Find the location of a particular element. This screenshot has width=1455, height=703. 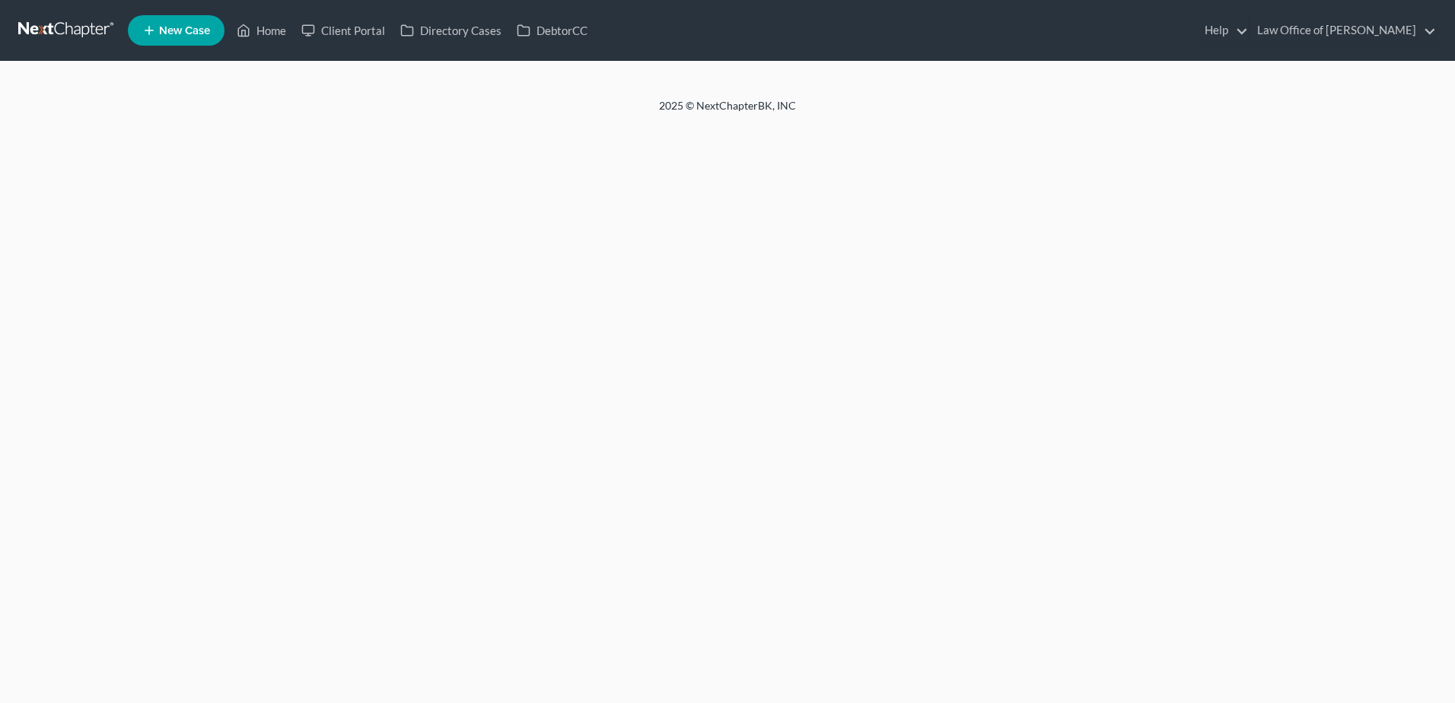

a: Directory Cases is located at coordinates (451, 30).